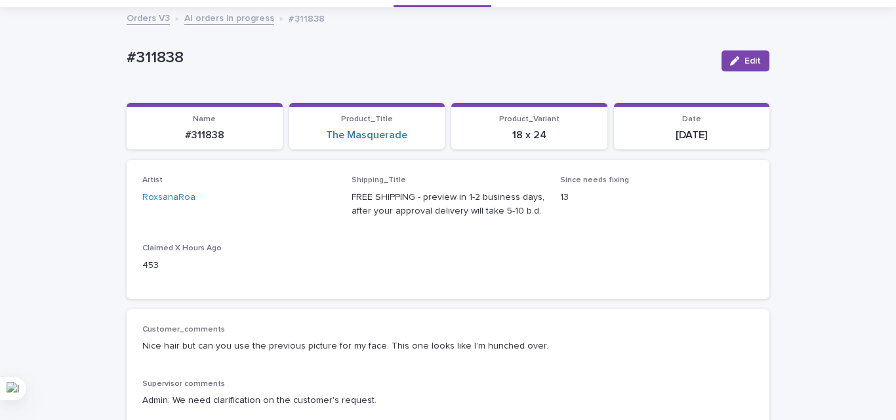 The height and width of the screenshot is (420, 896). Describe the element at coordinates (594, 180) in the screenshot. I see `span: Since needs fixing` at that location.